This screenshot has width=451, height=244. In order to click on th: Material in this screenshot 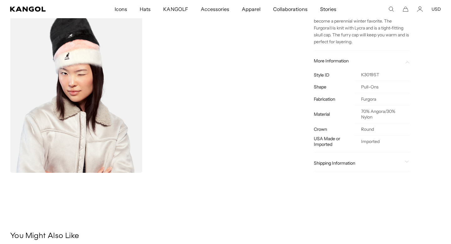, I will do `click(334, 114)`.